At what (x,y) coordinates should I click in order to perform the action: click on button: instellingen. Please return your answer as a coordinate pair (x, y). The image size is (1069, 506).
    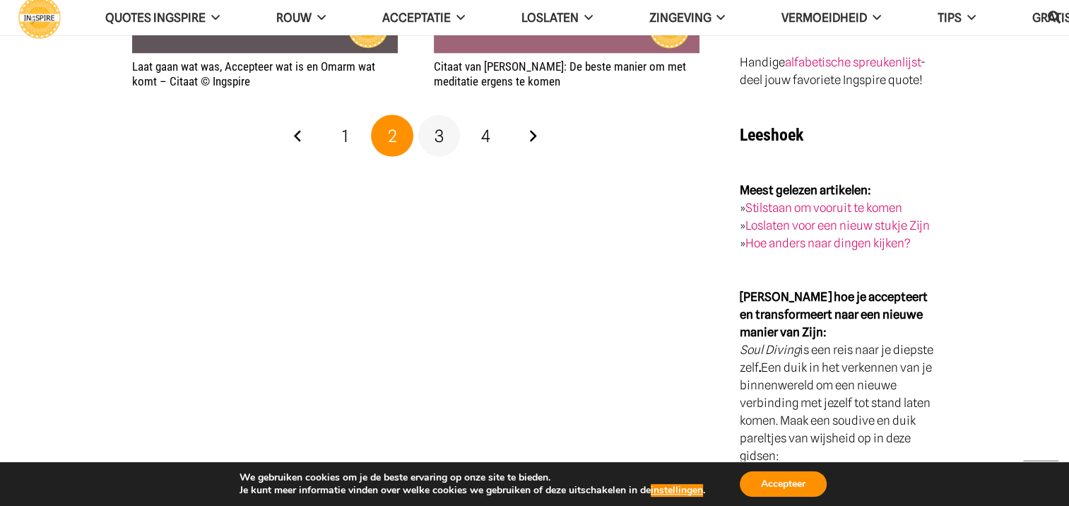
    Looking at the image, I should click on (677, 490).